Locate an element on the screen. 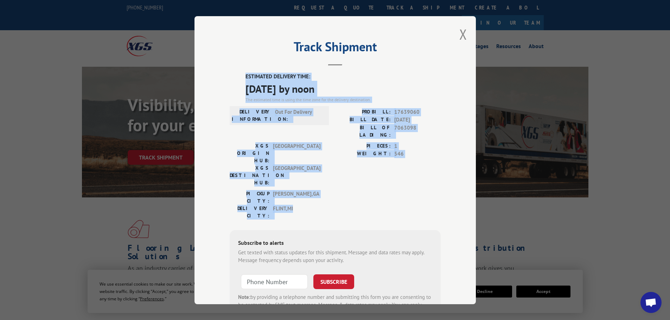 This screenshot has height=320, width=670. button: Close modal is located at coordinates (463, 34).